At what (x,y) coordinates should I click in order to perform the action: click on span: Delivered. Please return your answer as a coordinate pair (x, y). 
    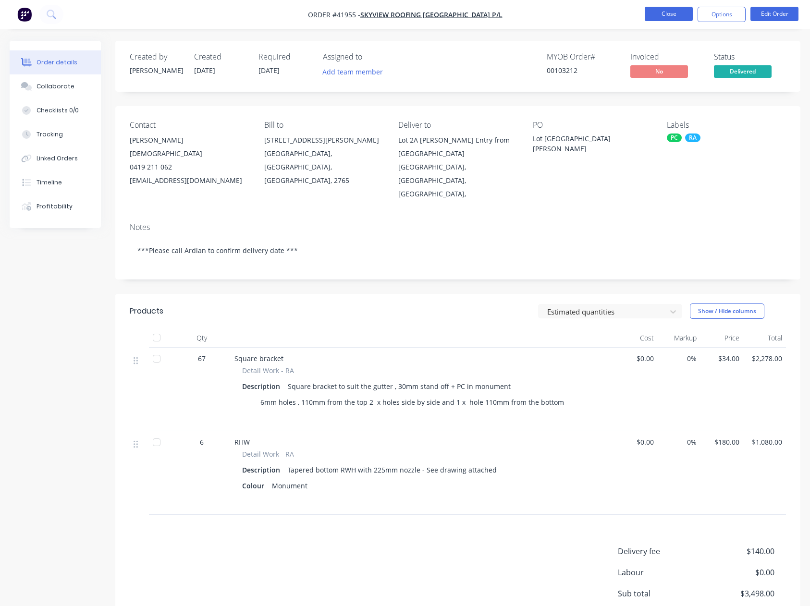
    Looking at the image, I should click on (743, 71).